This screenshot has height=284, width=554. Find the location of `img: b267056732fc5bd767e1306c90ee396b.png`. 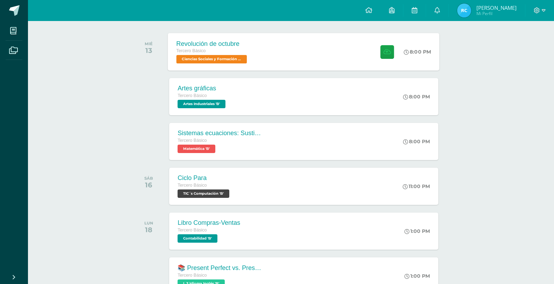

img: b267056732fc5bd767e1306c90ee396b.png is located at coordinates (464, 10).